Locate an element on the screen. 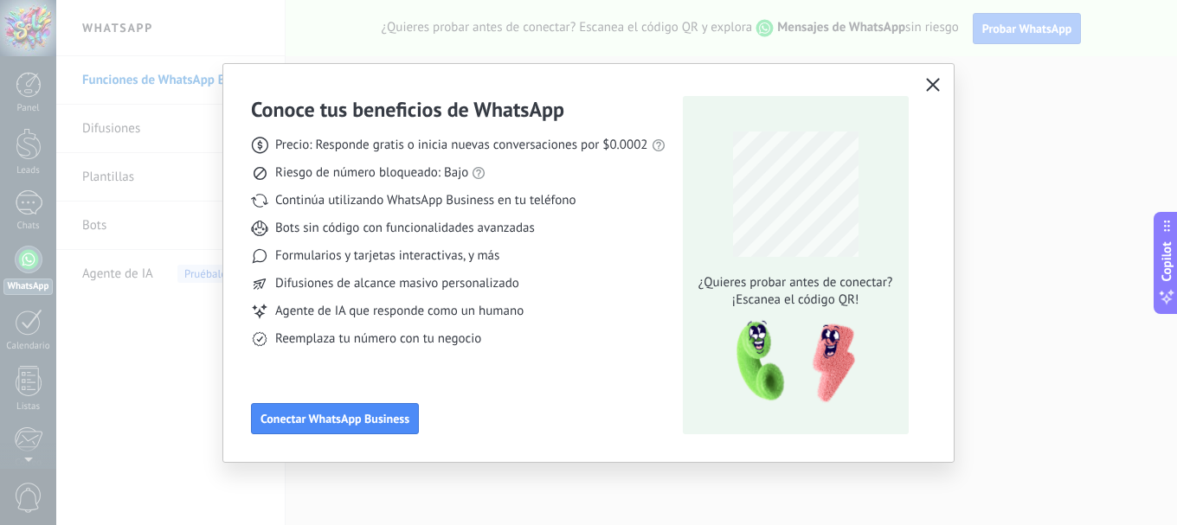 This screenshot has height=525, width=1177. span: Agente de IA que responde como un humano is located at coordinates (399, 312).